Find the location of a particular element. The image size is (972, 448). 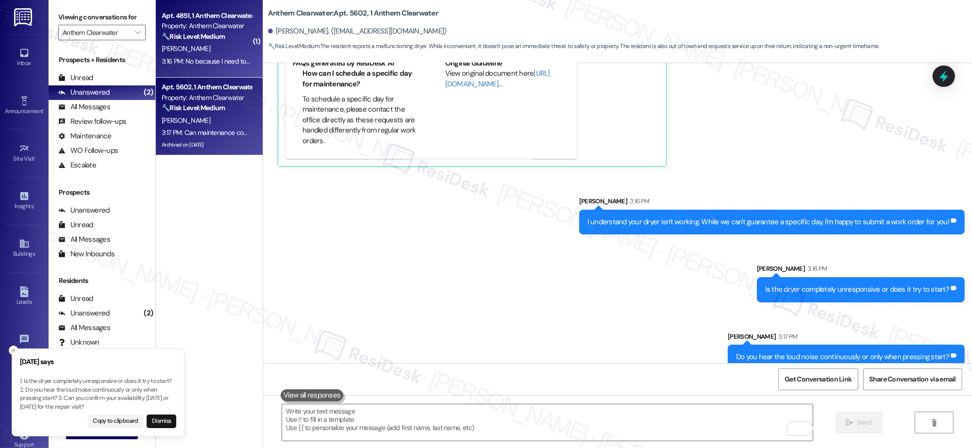

img: ResiDesk Logo is located at coordinates (24, 17).